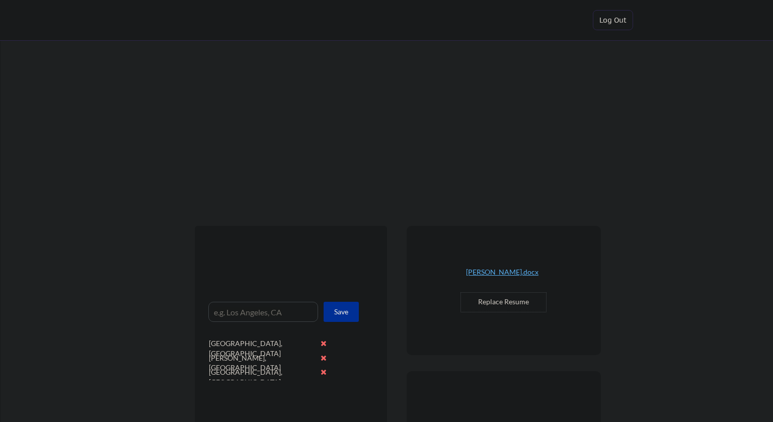  What do you see at coordinates (613, 20) in the screenshot?
I see `button: Log Out` at bounding box center [613, 20].